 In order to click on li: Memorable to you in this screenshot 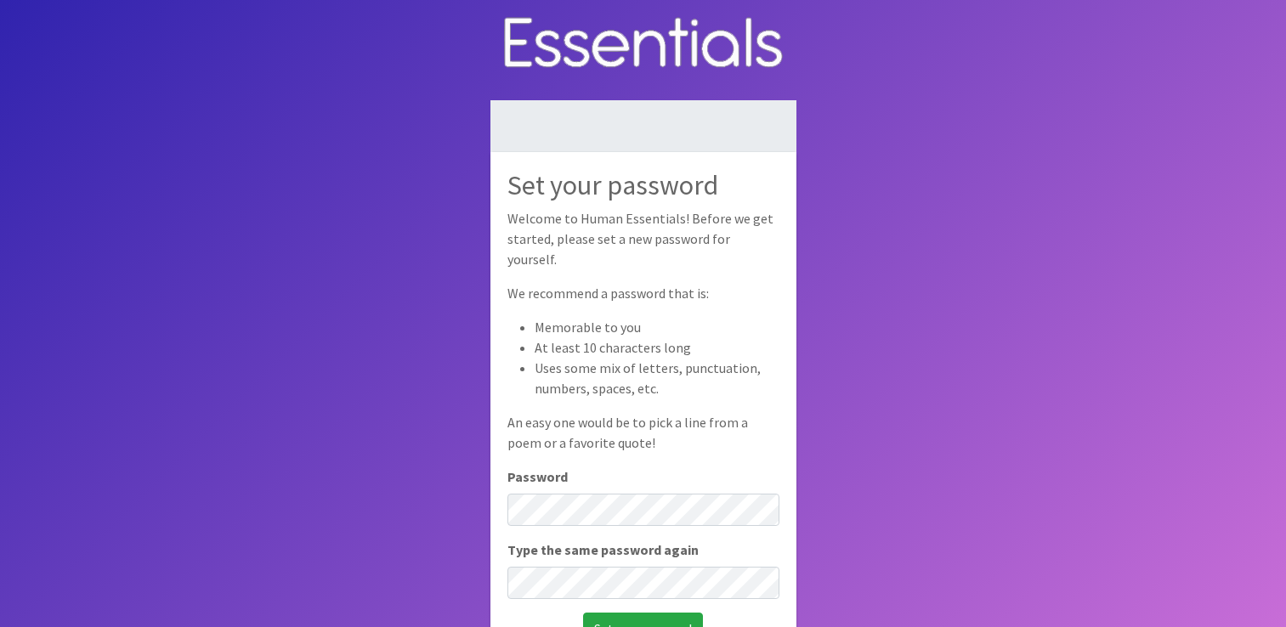, I will do `click(657, 327)`.